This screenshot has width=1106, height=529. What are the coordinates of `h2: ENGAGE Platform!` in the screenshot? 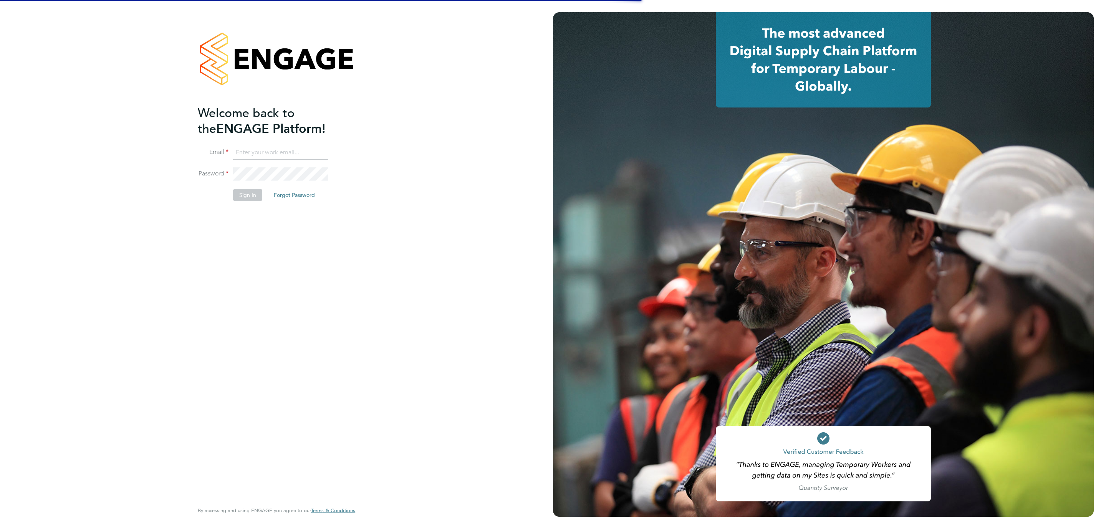 It's located at (273, 121).